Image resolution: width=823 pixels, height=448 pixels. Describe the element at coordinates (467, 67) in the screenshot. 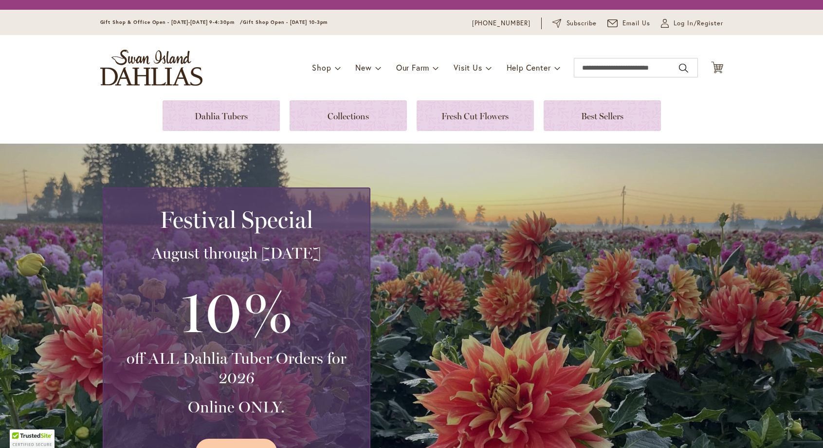

I see `span: Visit Us` at that location.